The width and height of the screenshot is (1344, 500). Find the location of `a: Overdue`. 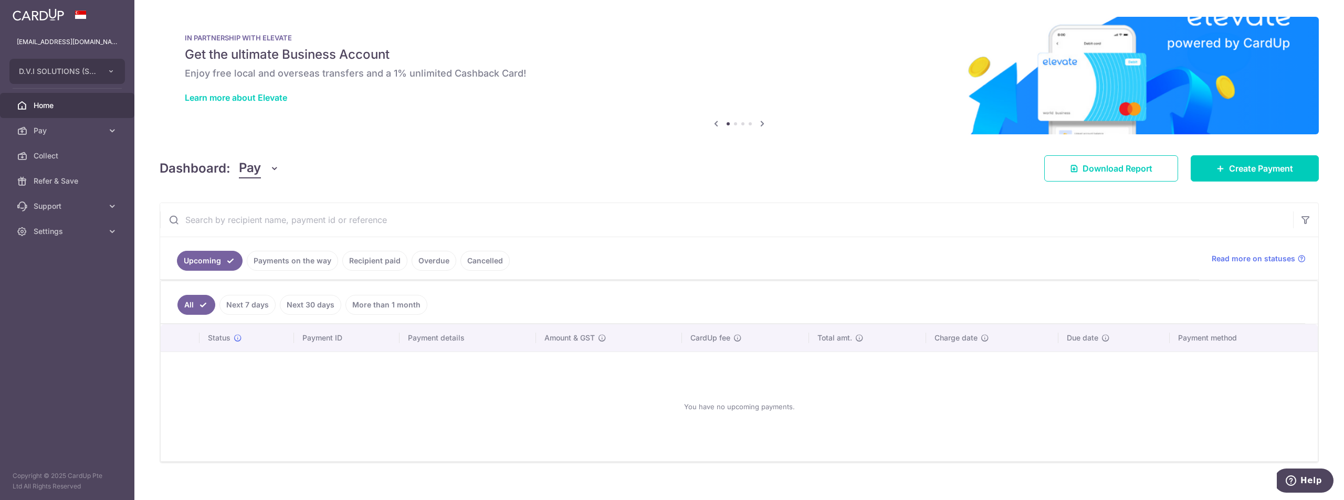

a: Overdue is located at coordinates (434, 261).